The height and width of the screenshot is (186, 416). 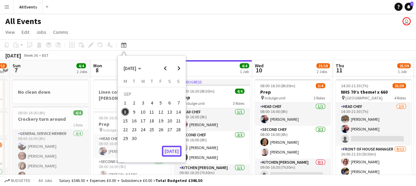 I want to click on button: 06-09-2025, so click(x=170, y=103).